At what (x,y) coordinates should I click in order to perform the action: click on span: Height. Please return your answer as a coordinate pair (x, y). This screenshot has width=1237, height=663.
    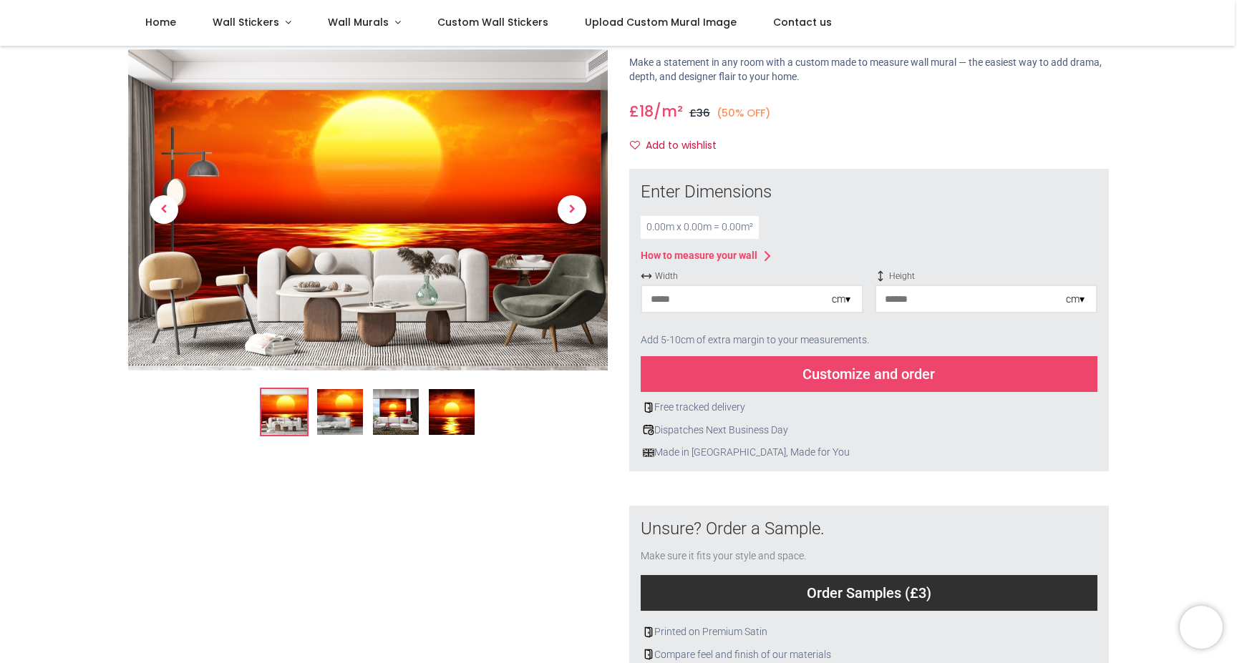
    Looking at the image, I should click on (985, 276).